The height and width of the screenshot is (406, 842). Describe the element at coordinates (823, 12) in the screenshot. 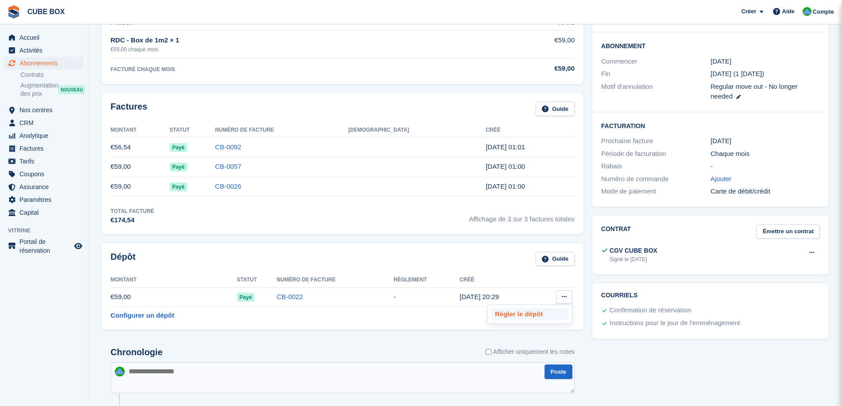

I see `span: Compte` at that location.